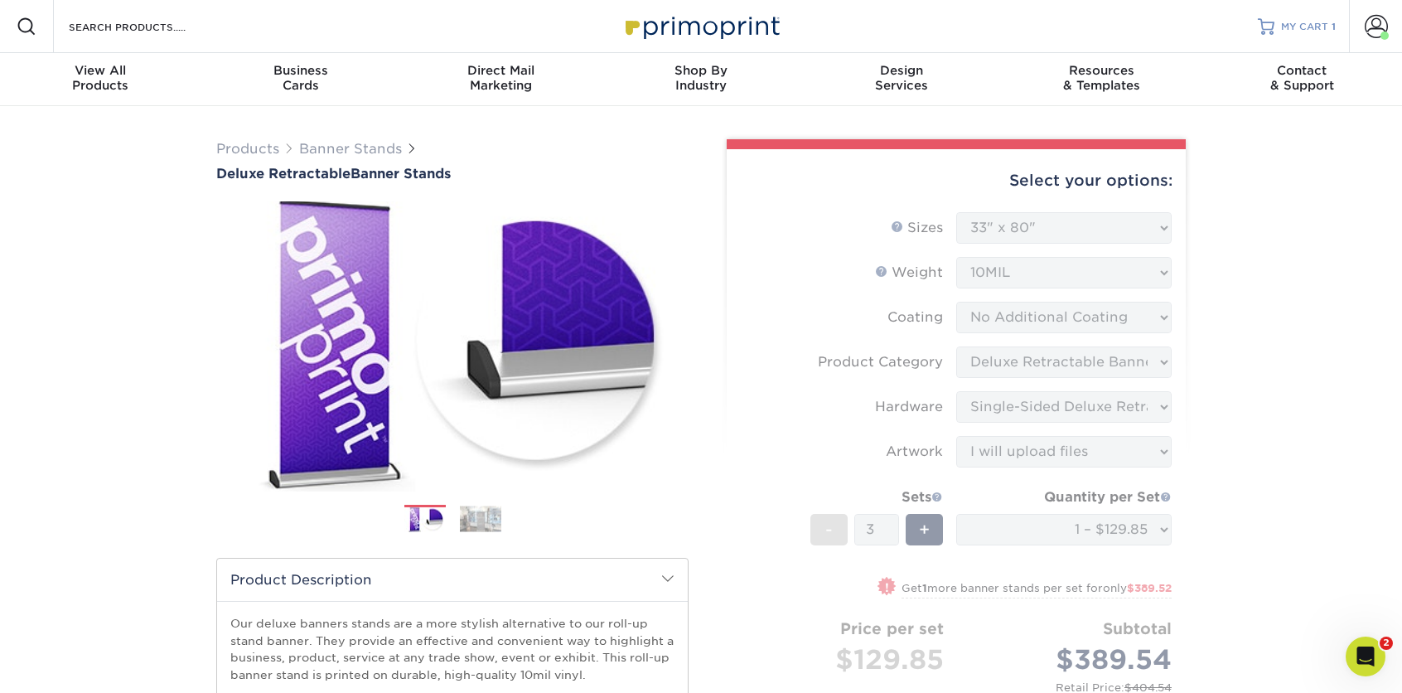  Describe the element at coordinates (147, 27) in the screenshot. I see `input: SEARCH PRODUCTS.....` at that location.